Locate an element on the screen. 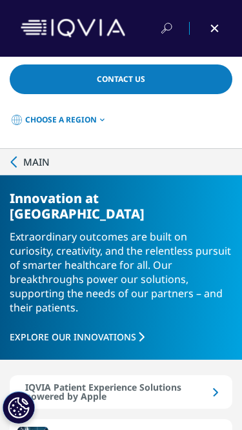  div: IQVIA Patient Experience Solutions powered by Apple is located at coordinates (117, 392).